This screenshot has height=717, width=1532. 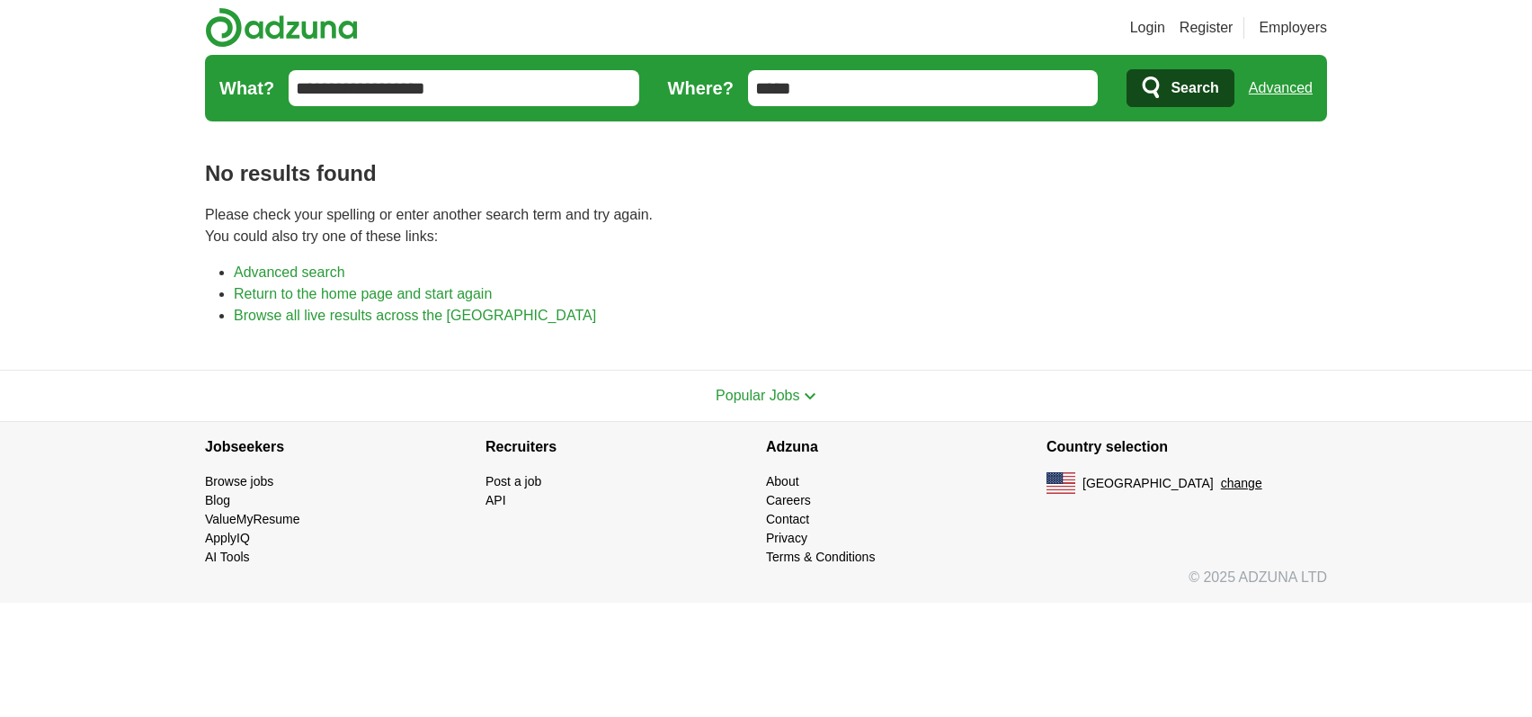 I want to click on h4: Country selection, so click(x=1187, y=447).